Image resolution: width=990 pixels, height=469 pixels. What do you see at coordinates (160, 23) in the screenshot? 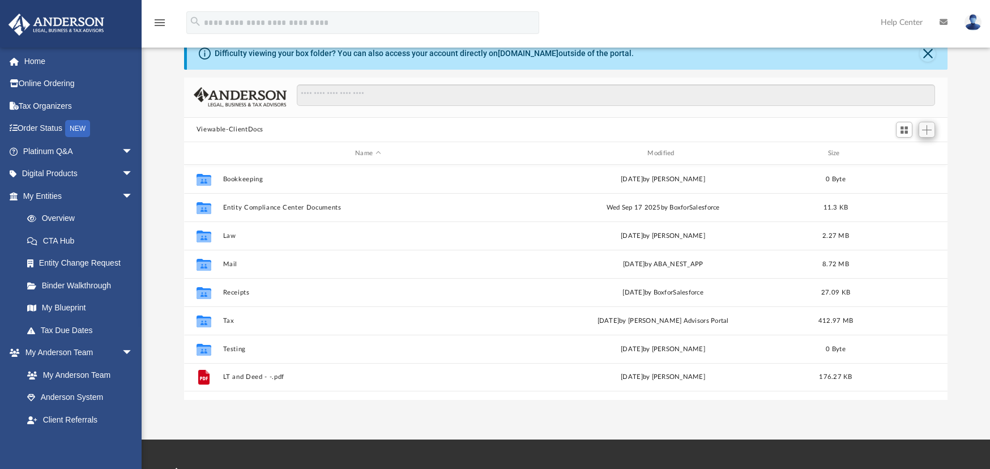
I see `i: menu` at bounding box center [160, 23].